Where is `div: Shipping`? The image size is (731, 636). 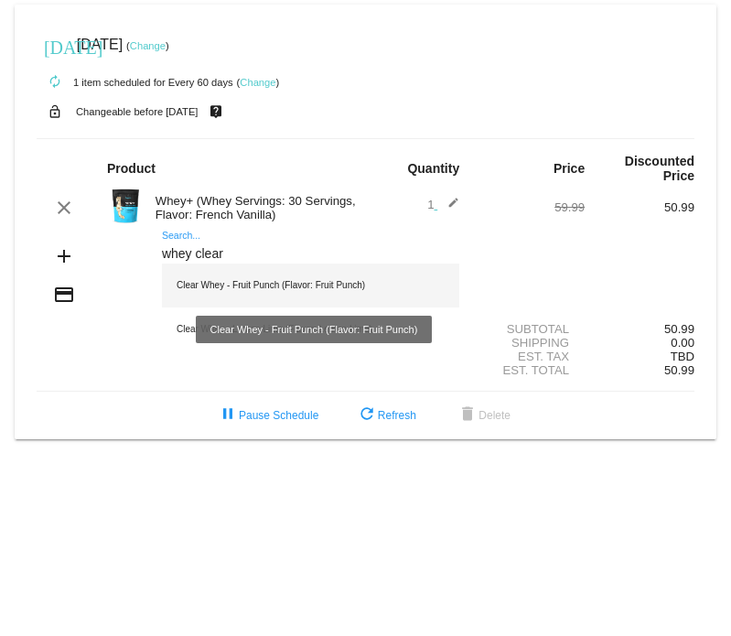
div: Shipping is located at coordinates (529, 342).